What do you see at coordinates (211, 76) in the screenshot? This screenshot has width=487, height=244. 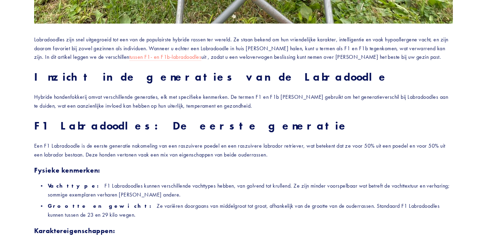 I see `font: Inzicht in de generaties van de Labradoodle` at bounding box center [211, 76].